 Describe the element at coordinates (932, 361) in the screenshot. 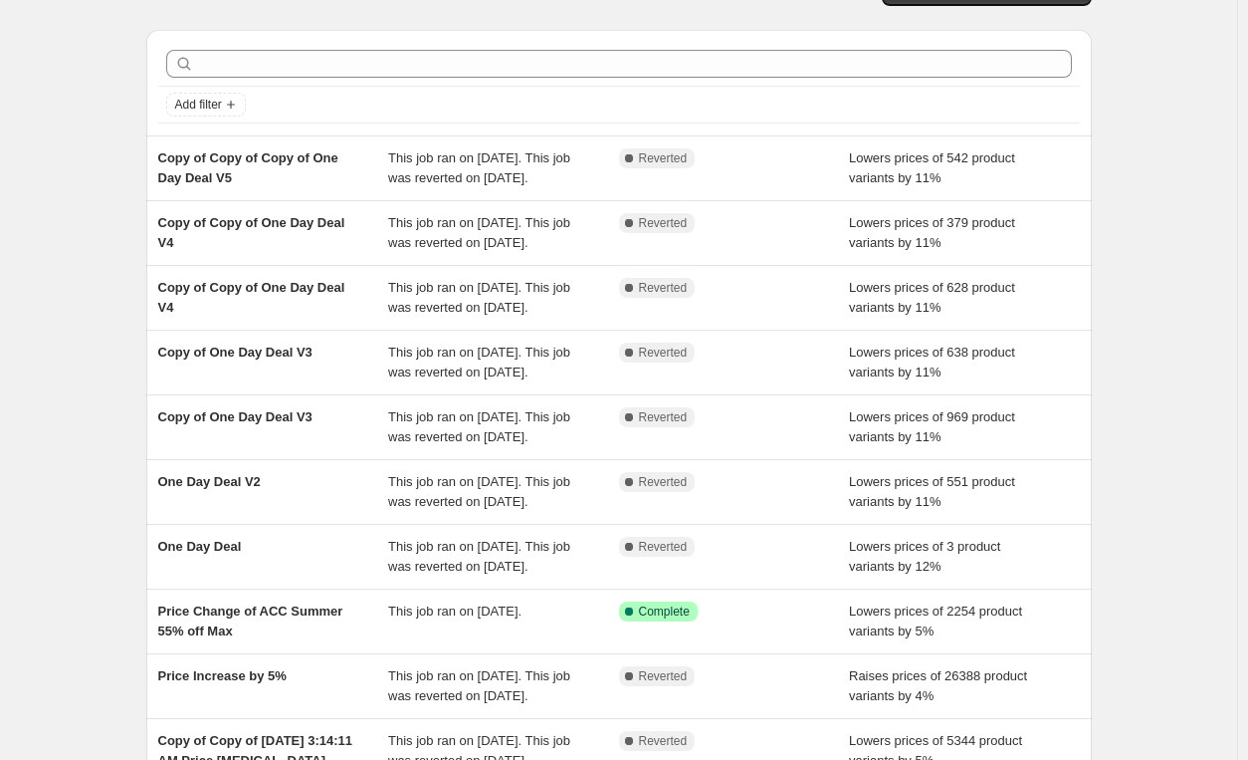

I see `span: Lowers prices of 638 product variants by 11%` at that location.